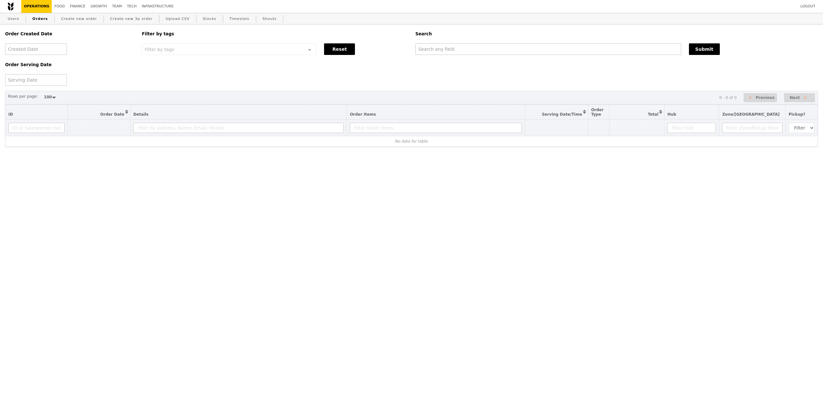 The width and height of the screenshot is (823, 400). What do you see at coordinates (14, 19) in the screenshot?
I see `a: Users` at bounding box center [14, 19].